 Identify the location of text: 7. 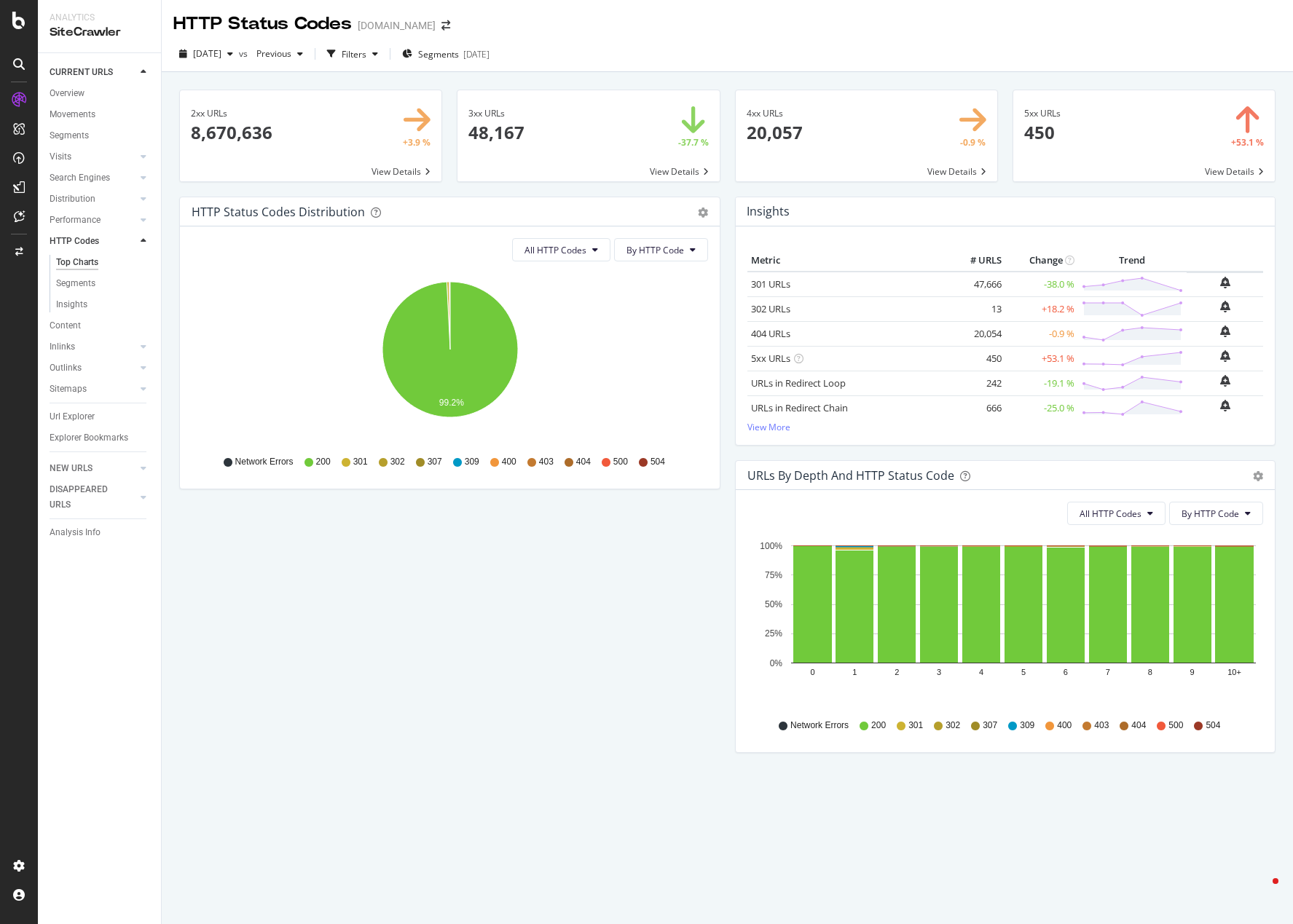
(1107, 673).